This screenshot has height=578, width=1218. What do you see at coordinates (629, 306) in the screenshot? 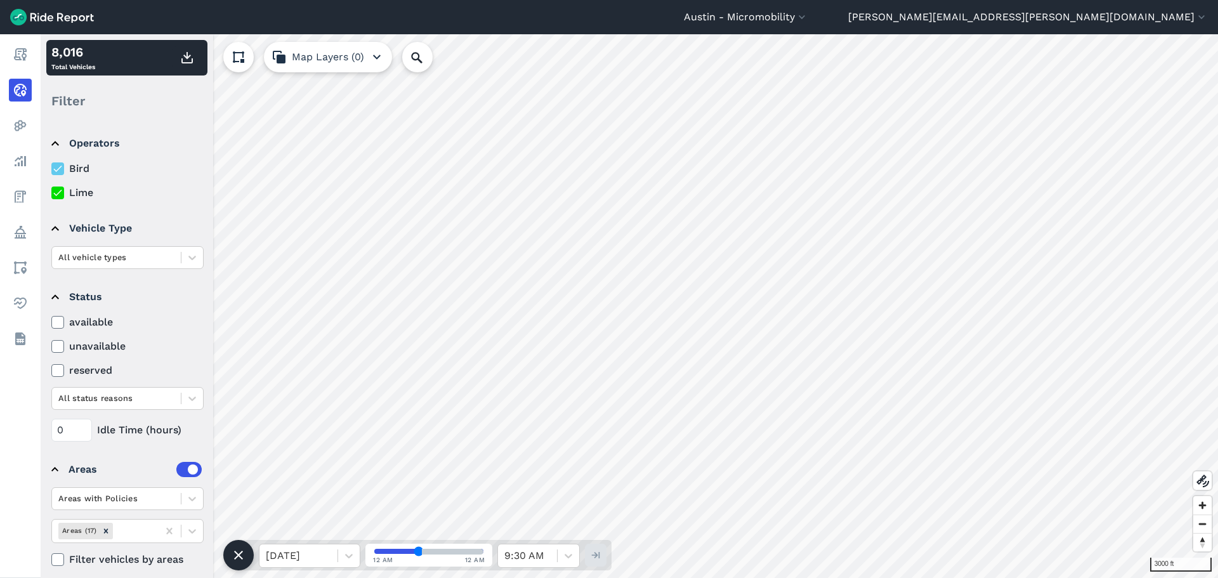
I see `canvas: Map` at bounding box center [629, 306].